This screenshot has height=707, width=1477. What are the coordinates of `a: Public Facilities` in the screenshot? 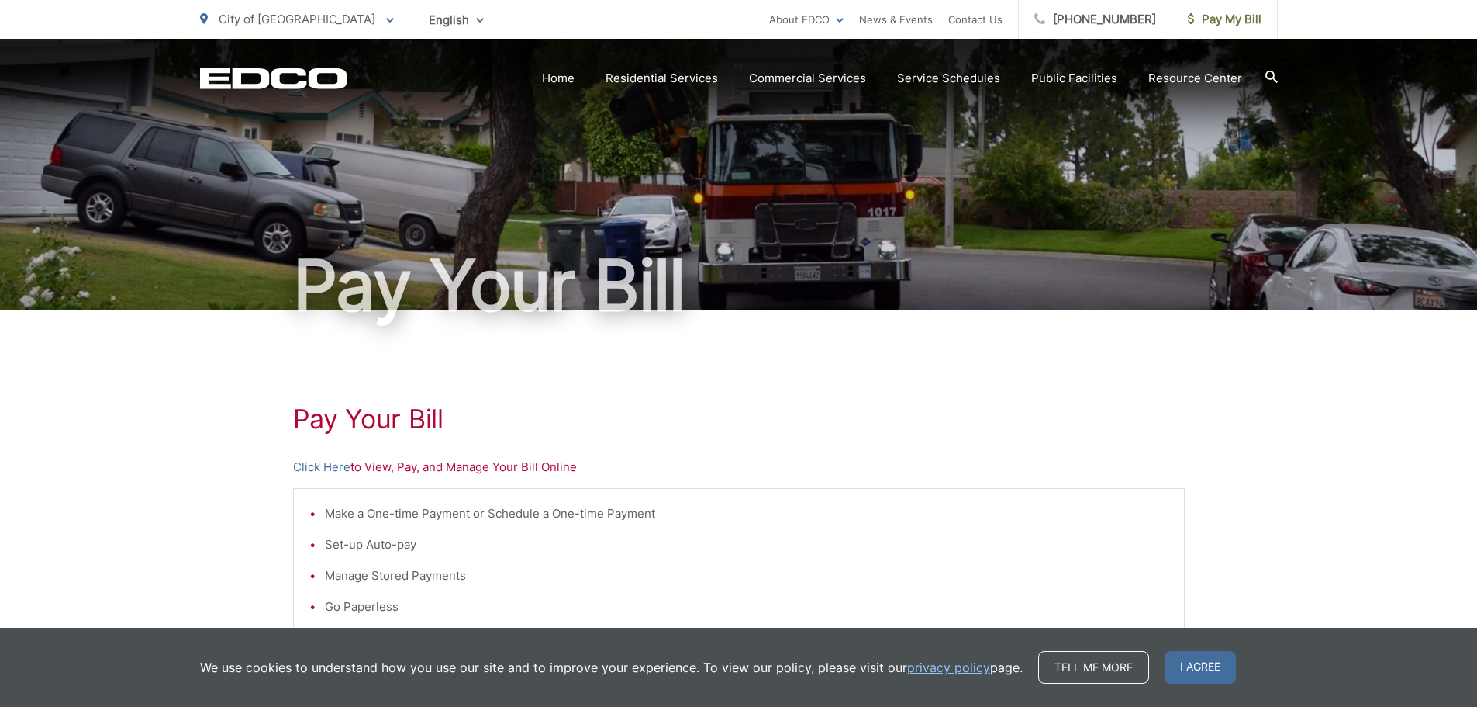 It's located at (1074, 78).